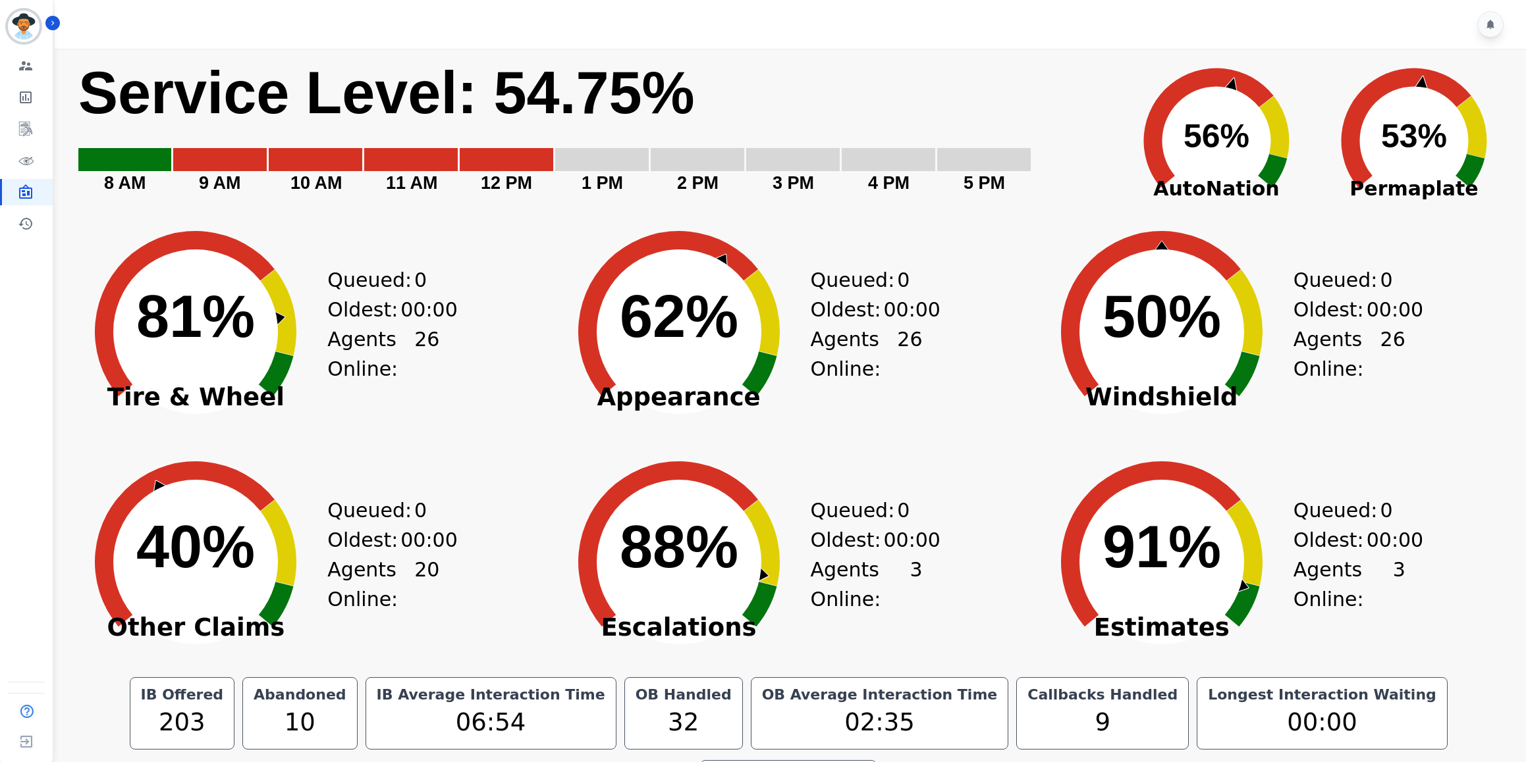  Describe the element at coordinates (602, 183) in the screenshot. I see `text: 1 PM` at that location.